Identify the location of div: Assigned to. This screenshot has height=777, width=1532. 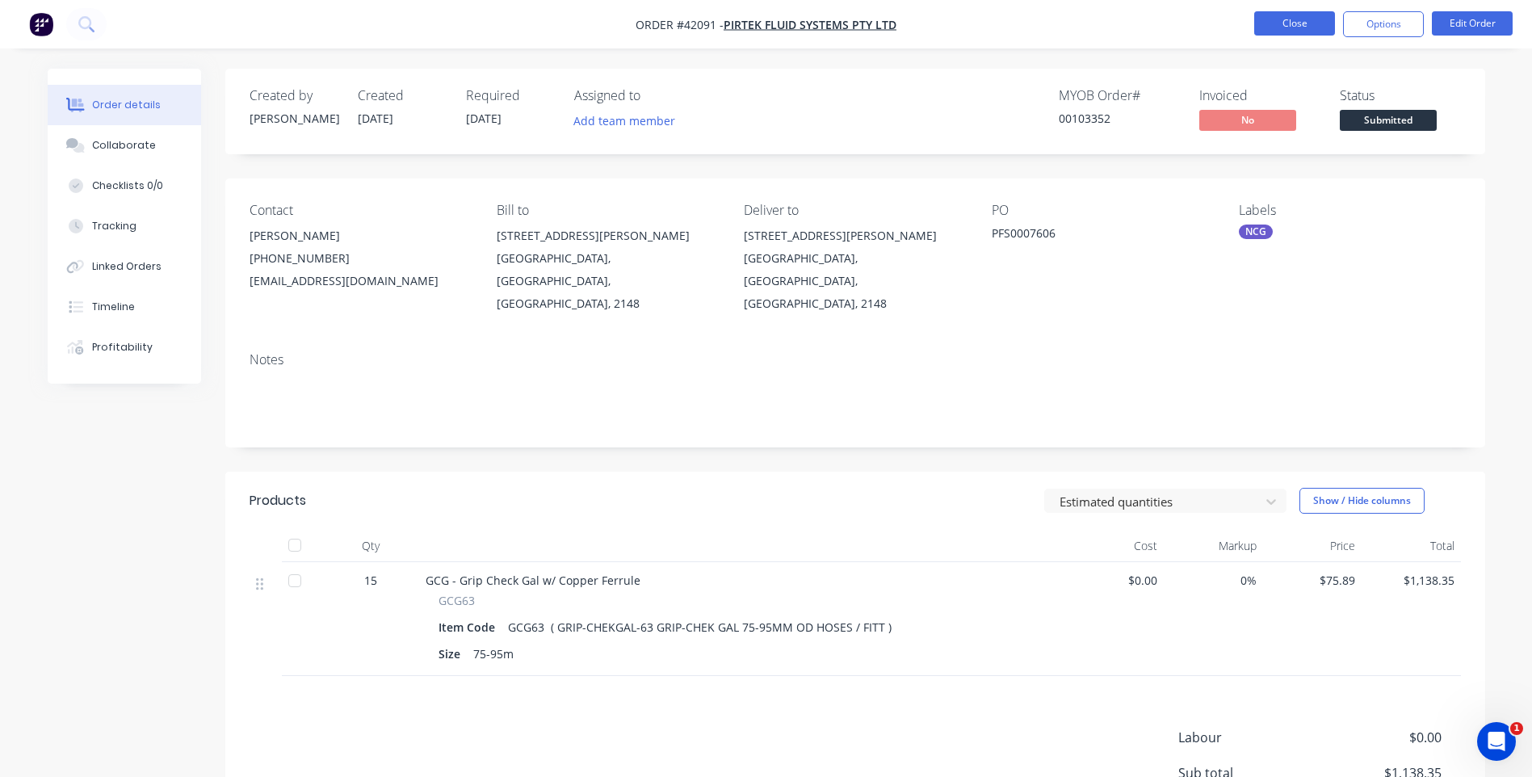
(655, 95).